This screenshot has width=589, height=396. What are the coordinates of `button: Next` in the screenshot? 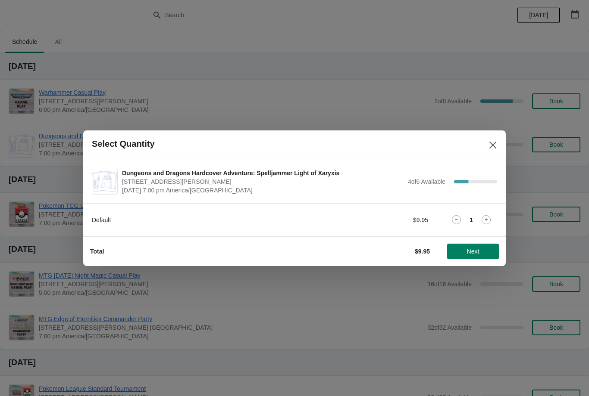 It's located at (473, 252).